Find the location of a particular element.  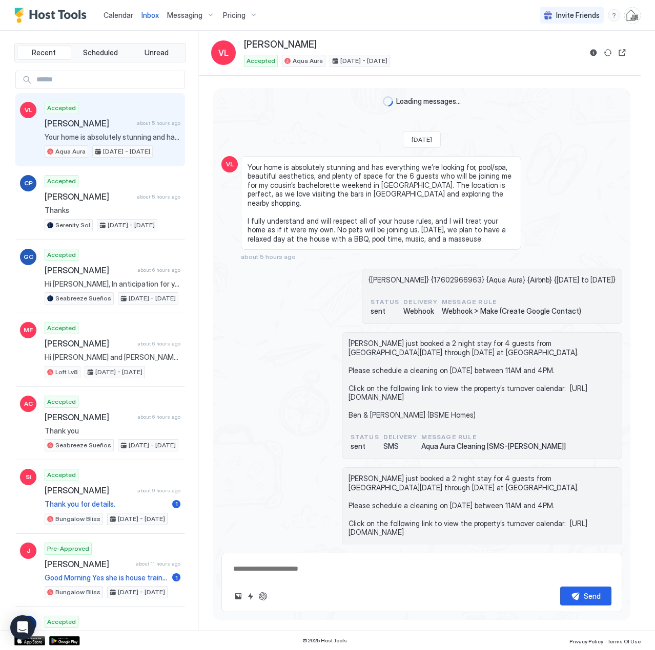

span: Loft Lv8 is located at coordinates (67, 372).